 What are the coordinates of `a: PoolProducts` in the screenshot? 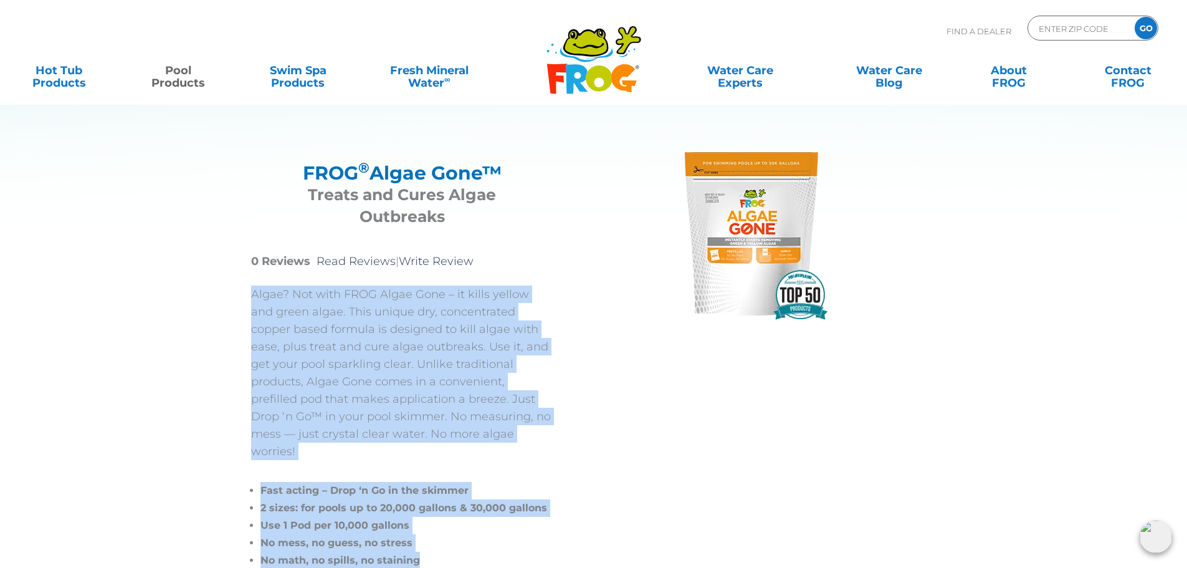 It's located at (178, 70).